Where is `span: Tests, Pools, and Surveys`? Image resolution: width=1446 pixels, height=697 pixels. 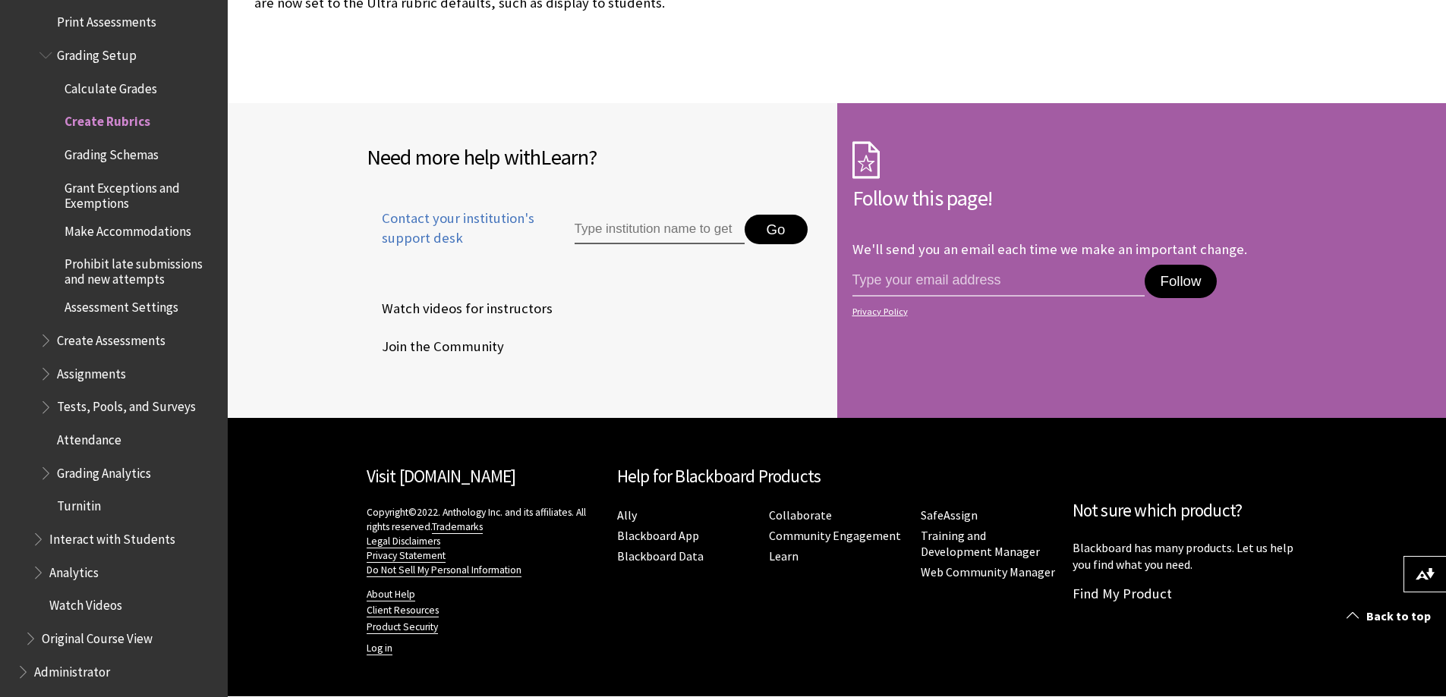
span: Tests, Pools, and Surveys is located at coordinates (126, 404).